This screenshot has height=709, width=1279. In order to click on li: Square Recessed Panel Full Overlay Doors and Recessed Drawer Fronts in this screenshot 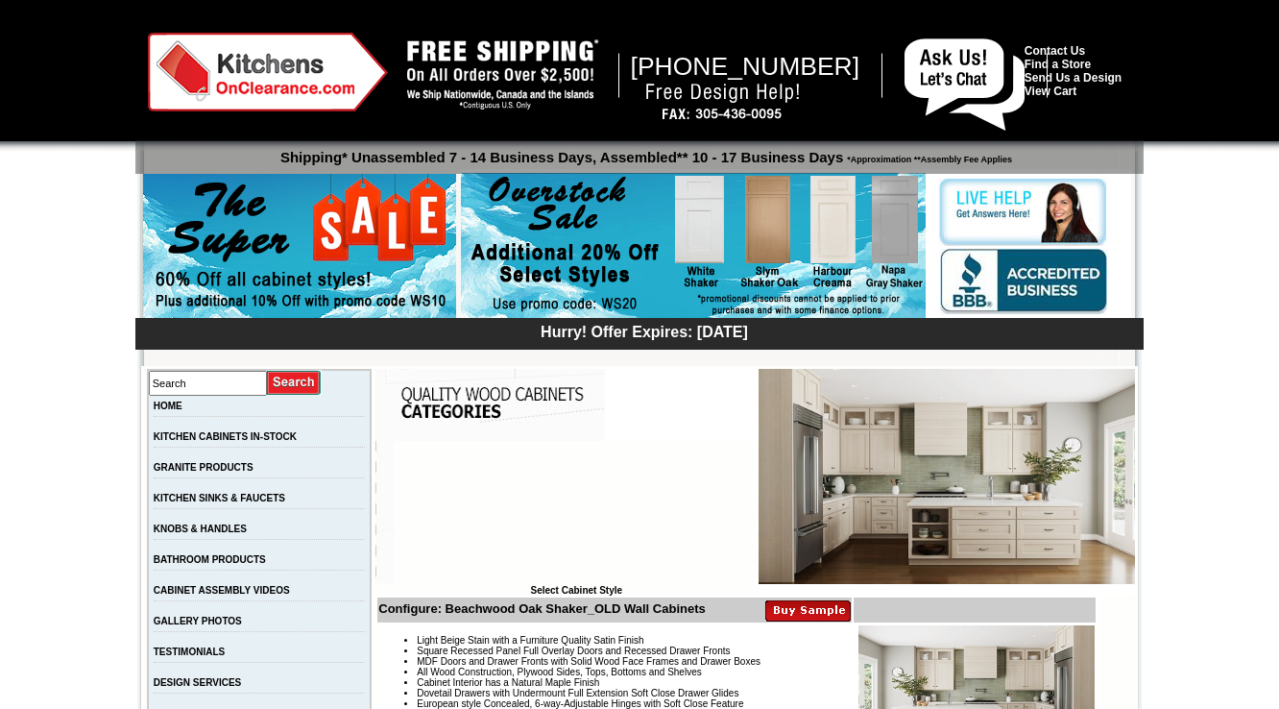, I will do `click(755, 650)`.